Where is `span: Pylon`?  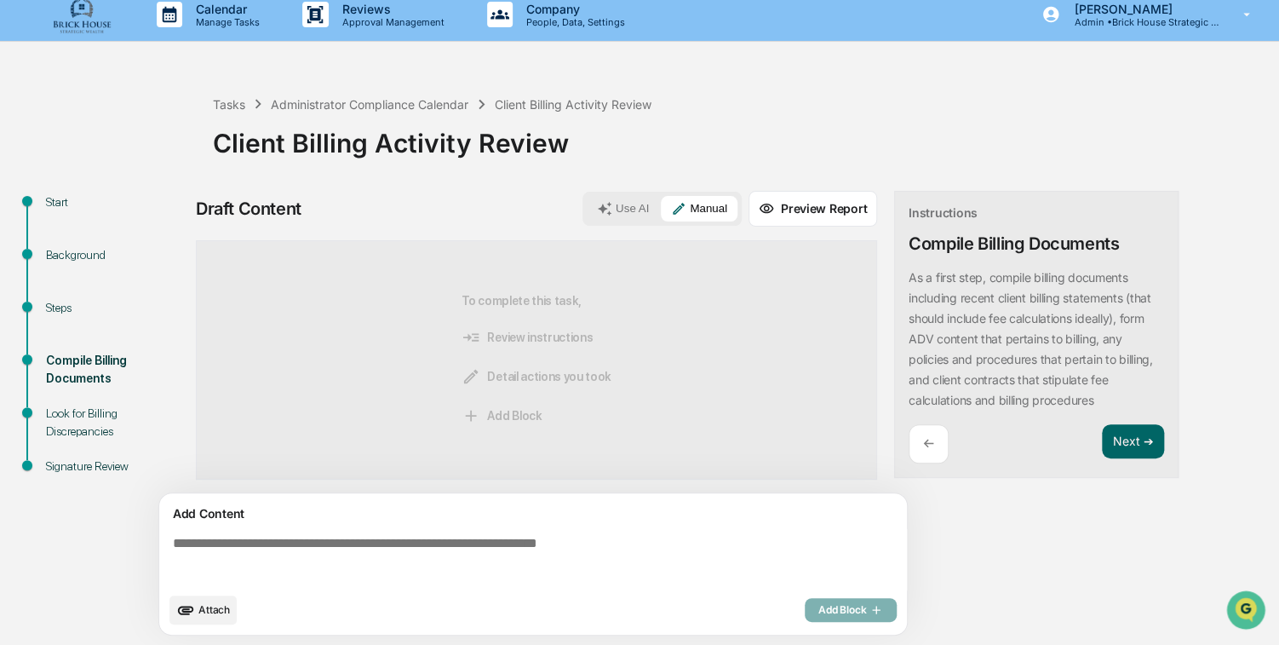
span: Pylon is located at coordinates (187, 295).